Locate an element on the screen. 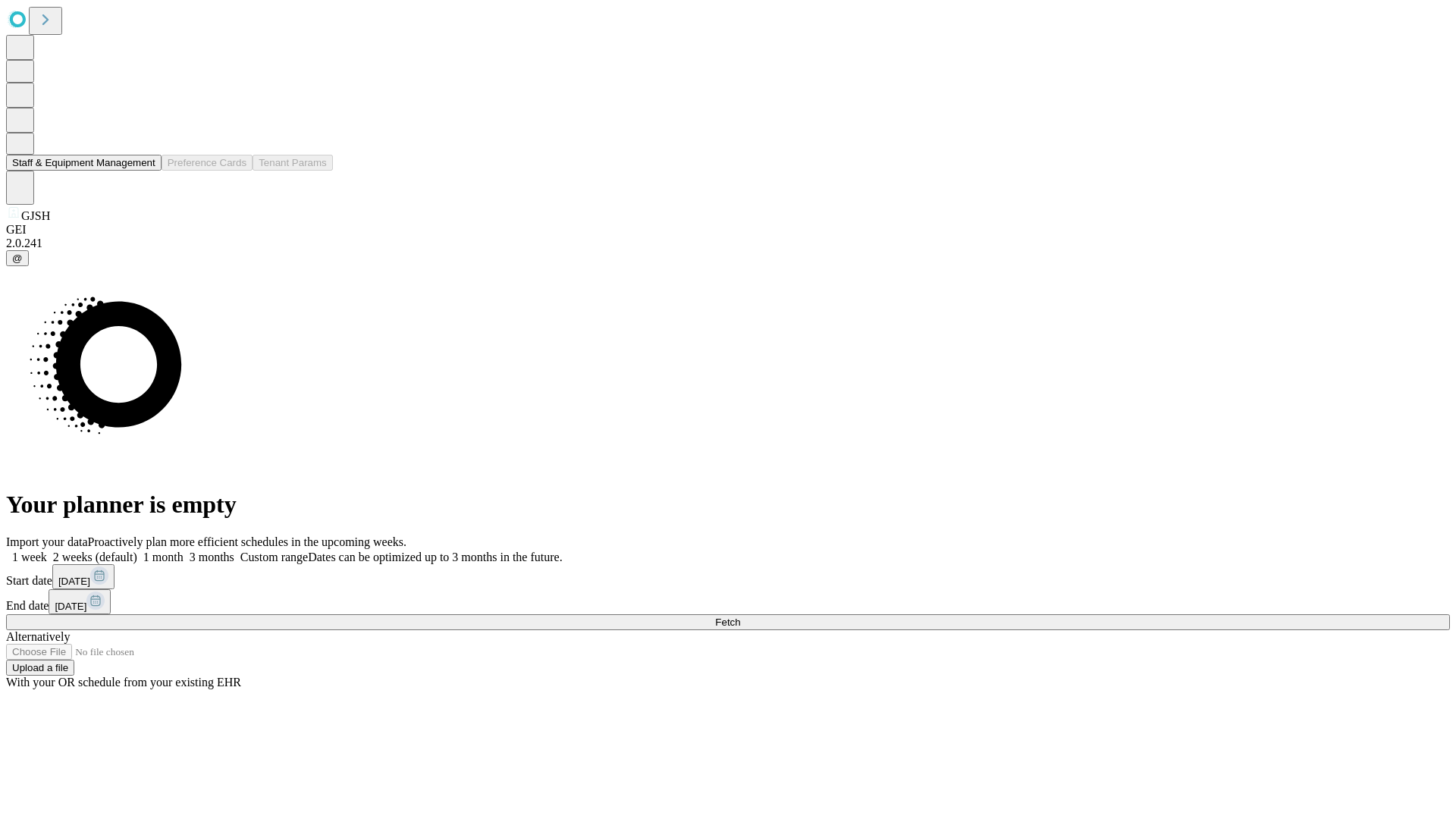 This screenshot has width=1456, height=819. span: 3 months is located at coordinates (211, 556).